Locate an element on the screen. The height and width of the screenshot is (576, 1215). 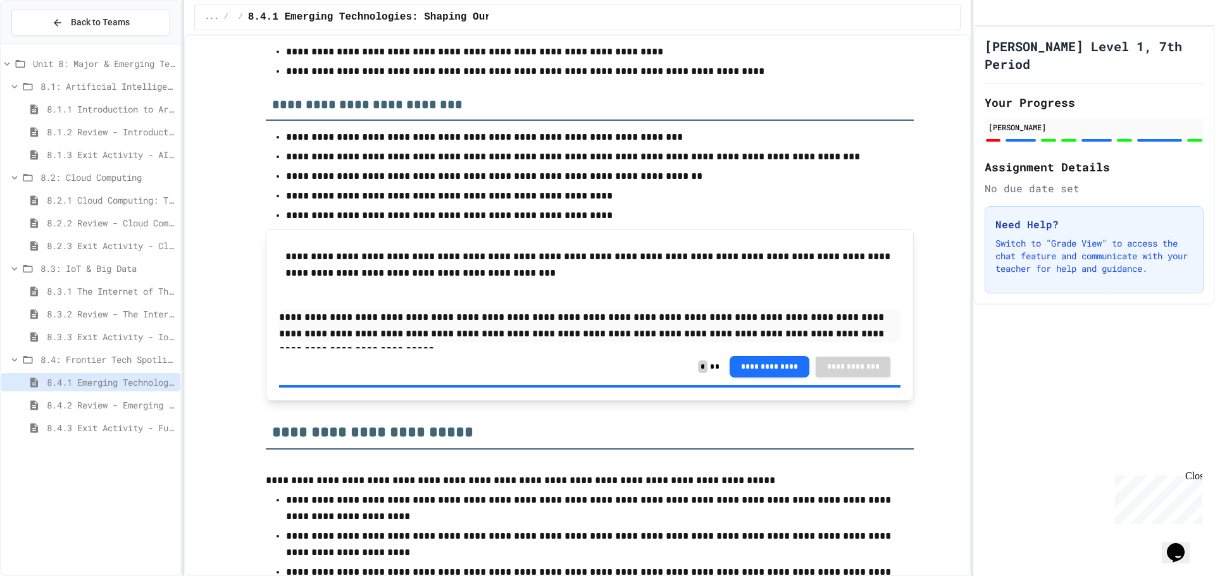
p: Switch to "Grade View" to access the chat feature and communicate with your teacher for help and ... is located at coordinates (1094, 256).